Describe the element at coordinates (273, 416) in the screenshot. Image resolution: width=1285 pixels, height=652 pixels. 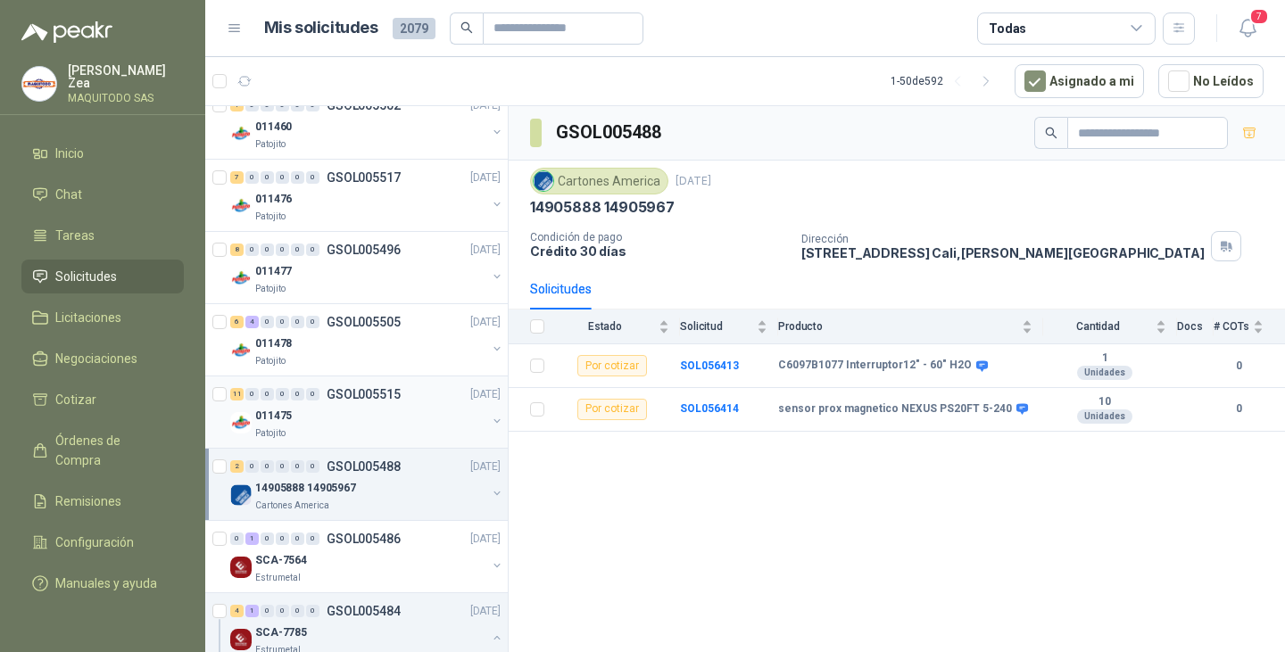
I see `p: 011475` at that location.